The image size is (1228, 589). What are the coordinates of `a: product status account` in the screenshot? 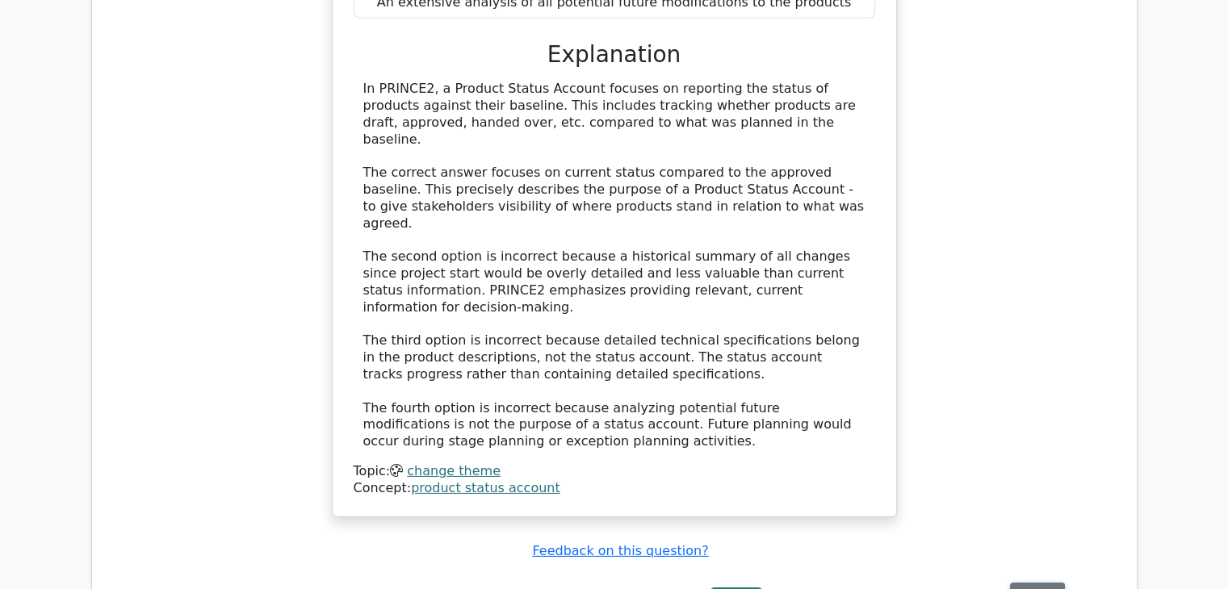 It's located at (485, 487).